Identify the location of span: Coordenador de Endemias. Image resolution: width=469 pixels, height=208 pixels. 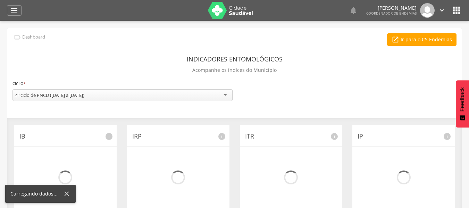
(391, 13).